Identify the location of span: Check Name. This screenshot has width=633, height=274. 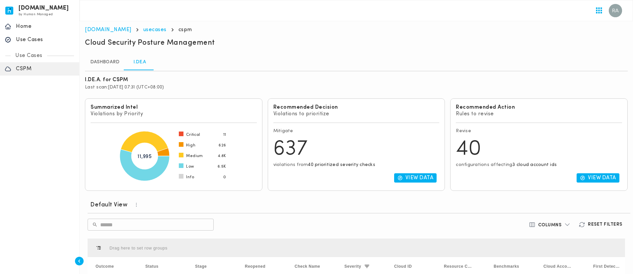
(307, 267).